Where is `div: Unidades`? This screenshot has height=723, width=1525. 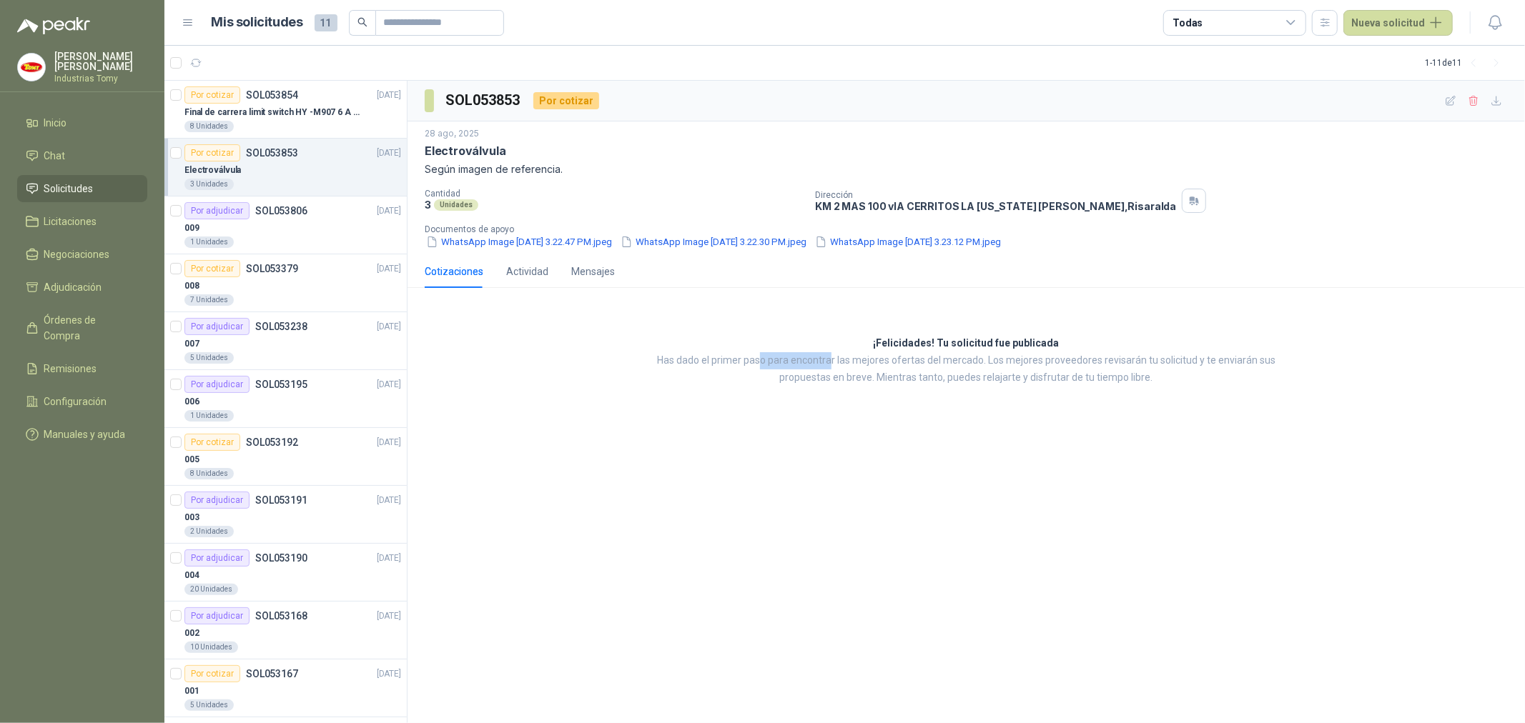 div: Unidades is located at coordinates (456, 205).